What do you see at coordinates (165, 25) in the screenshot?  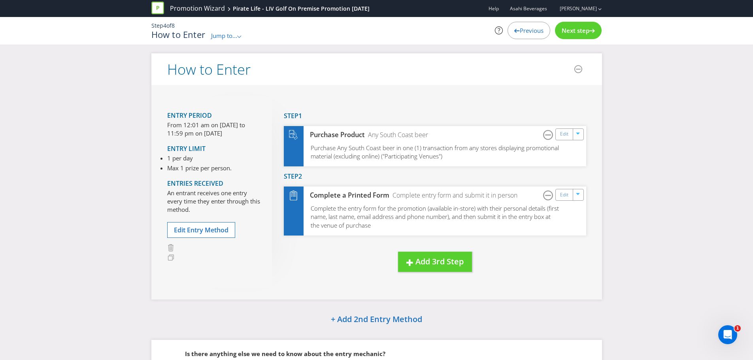 I see `span: 4` at bounding box center [165, 25].